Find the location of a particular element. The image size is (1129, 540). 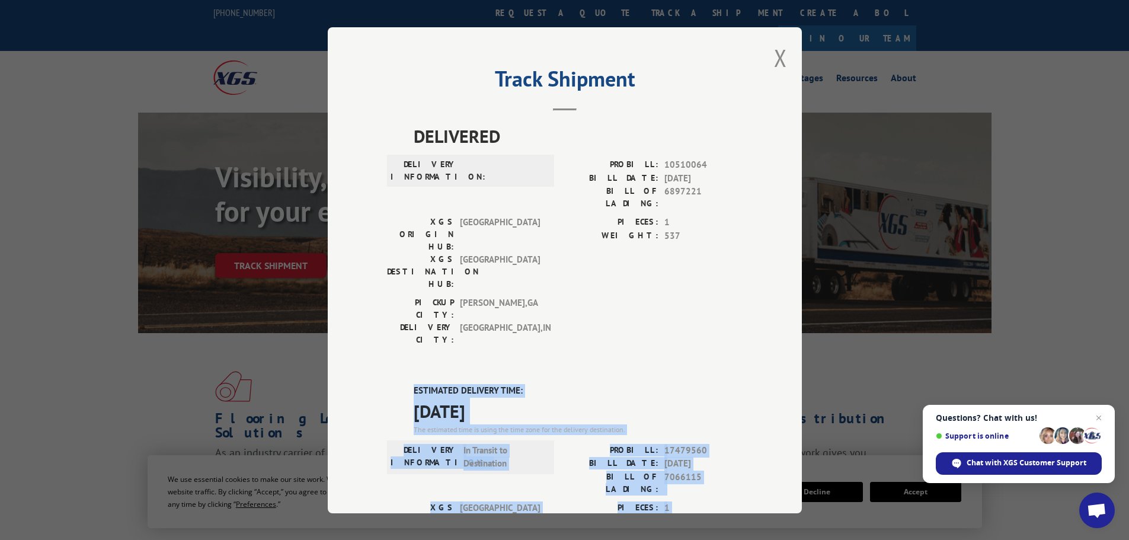

span: 6897221 is located at coordinates (704, 197).